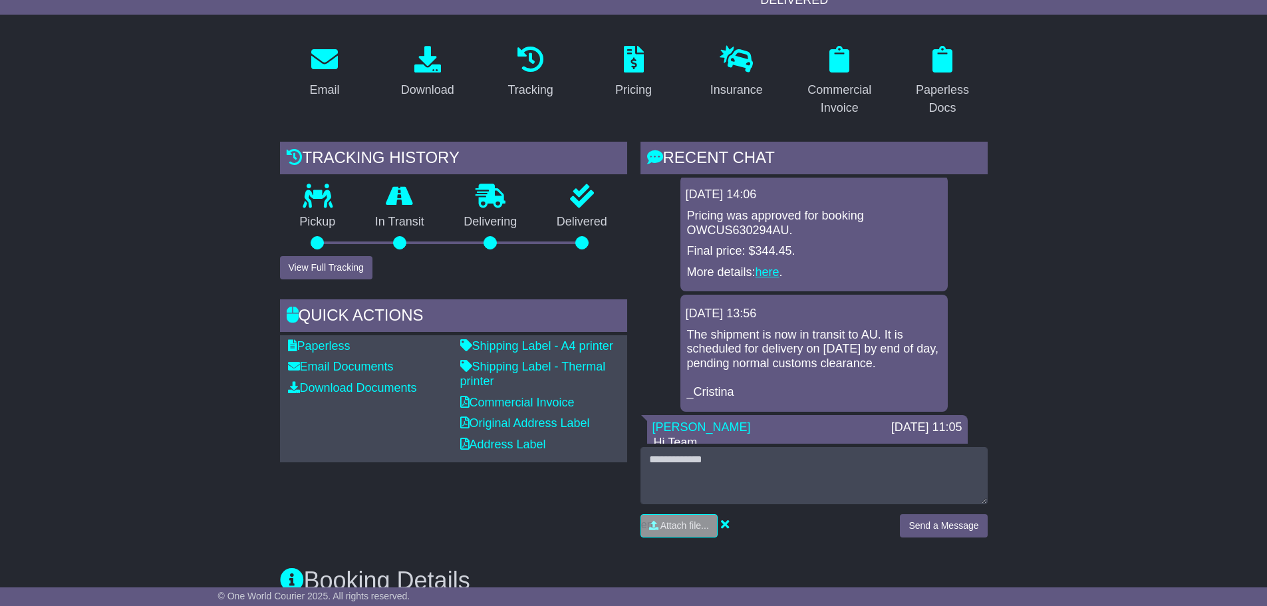 This screenshot has height=606, width=1267. I want to click on a: Download Documents, so click(352, 388).